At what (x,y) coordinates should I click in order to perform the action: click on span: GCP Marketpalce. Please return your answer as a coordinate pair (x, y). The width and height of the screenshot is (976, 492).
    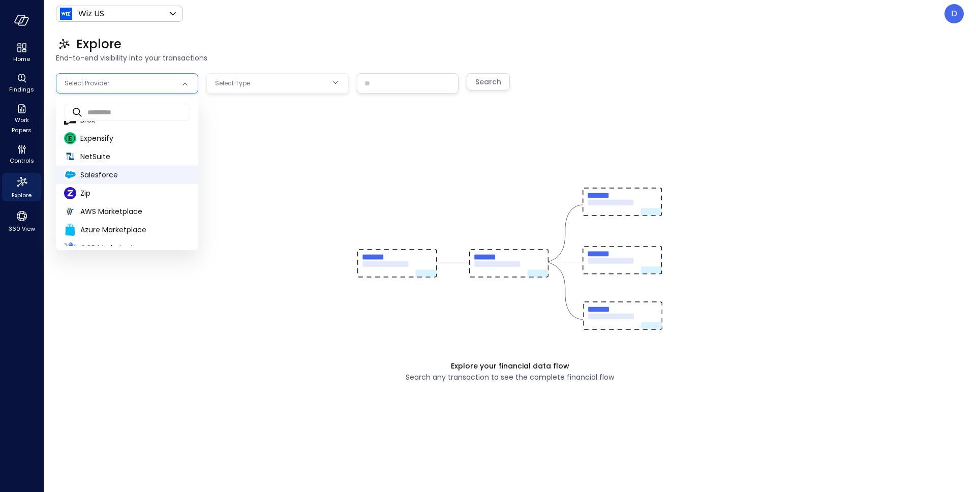
    Looking at the image, I should click on (135, 248).